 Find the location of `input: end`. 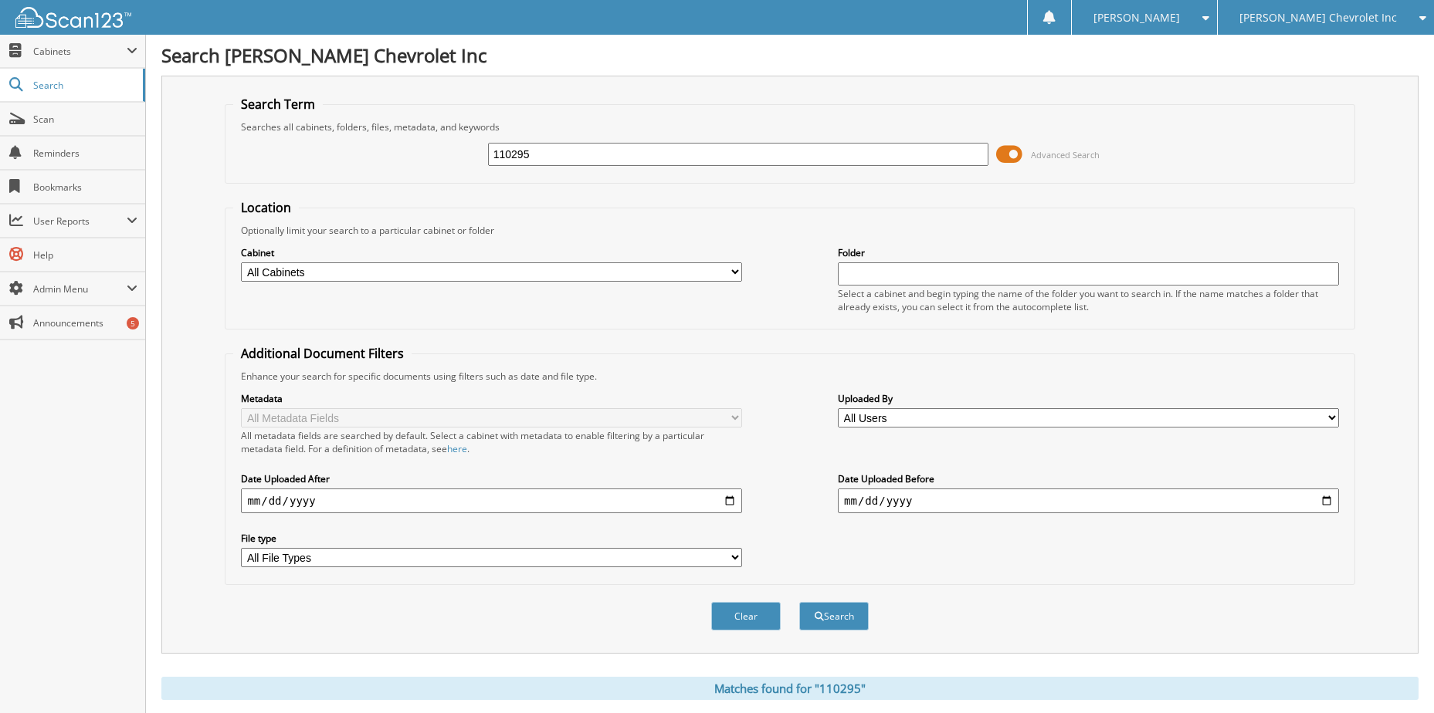

input: end is located at coordinates (1088, 501).